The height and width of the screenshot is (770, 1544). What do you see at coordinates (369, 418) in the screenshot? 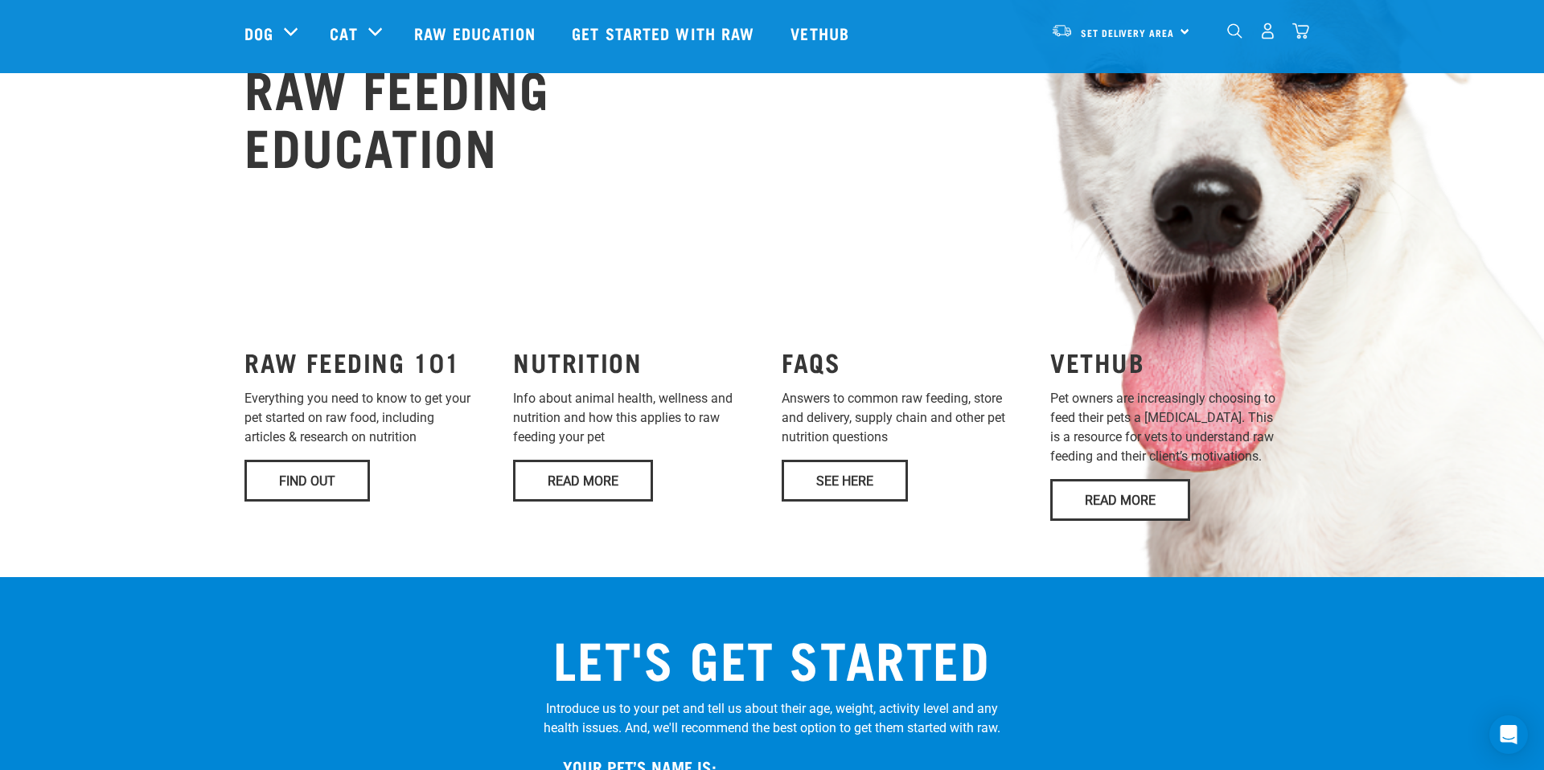
I see `p: Everything you need to know to get your pet started on raw food, including articles & research on...` at bounding box center [369, 418].